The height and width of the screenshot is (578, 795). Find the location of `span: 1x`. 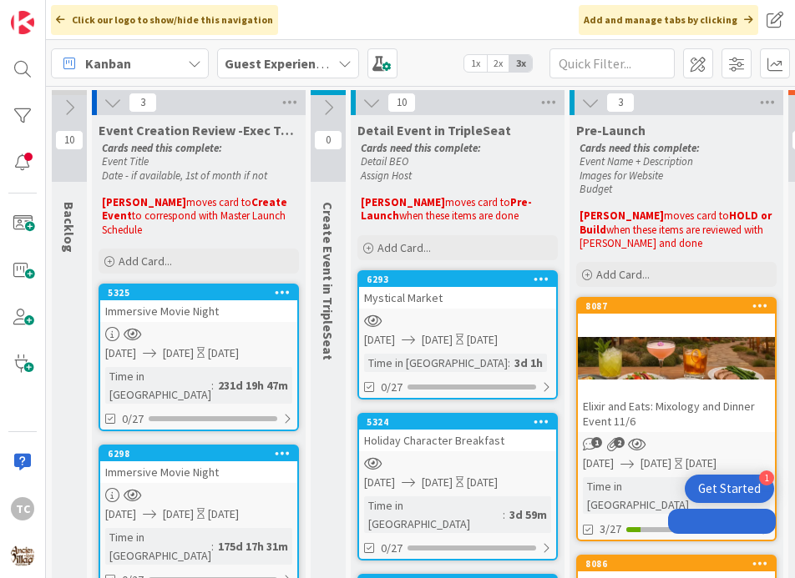

span: 1x is located at coordinates (475, 63).